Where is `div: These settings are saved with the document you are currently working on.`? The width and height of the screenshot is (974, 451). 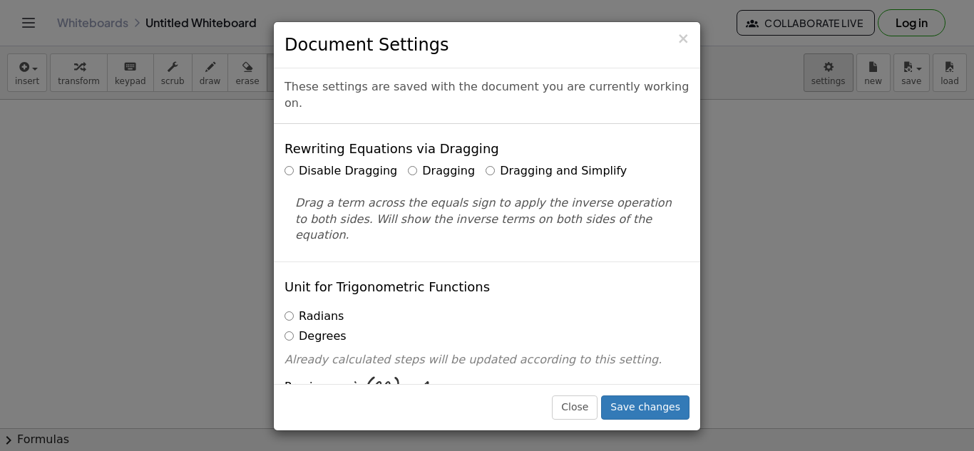 div: These settings are saved with the document you are currently working on. is located at coordinates (487, 96).